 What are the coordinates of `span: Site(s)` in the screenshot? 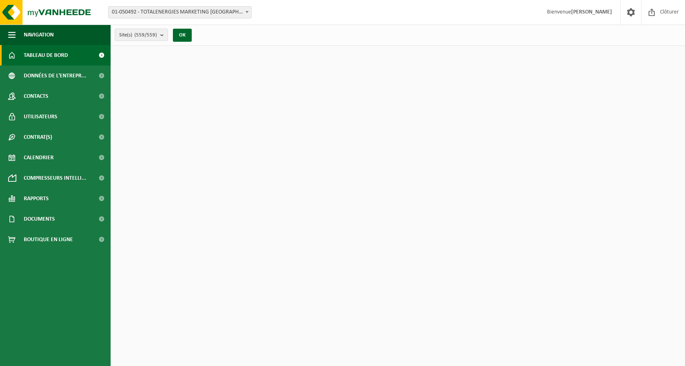 It's located at (138, 35).